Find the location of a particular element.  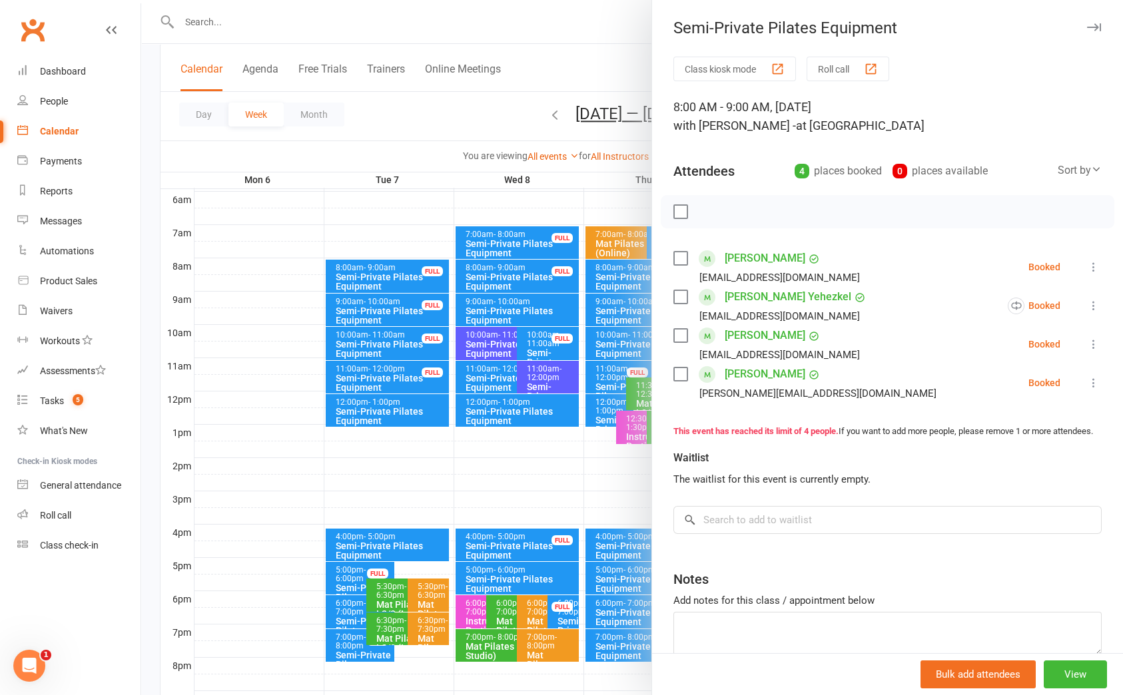

div: Messages is located at coordinates (61, 221).